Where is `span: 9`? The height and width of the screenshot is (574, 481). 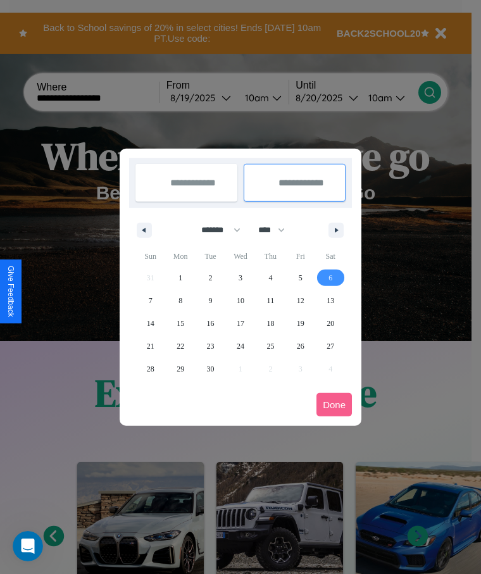 span: 9 is located at coordinates (211, 300).